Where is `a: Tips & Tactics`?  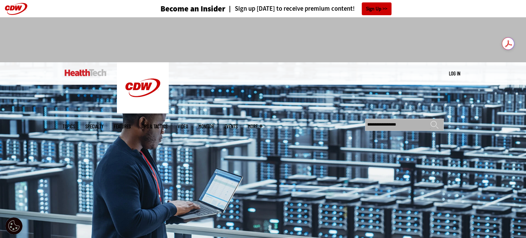 a: Tips & Tactics is located at coordinates (154, 126).